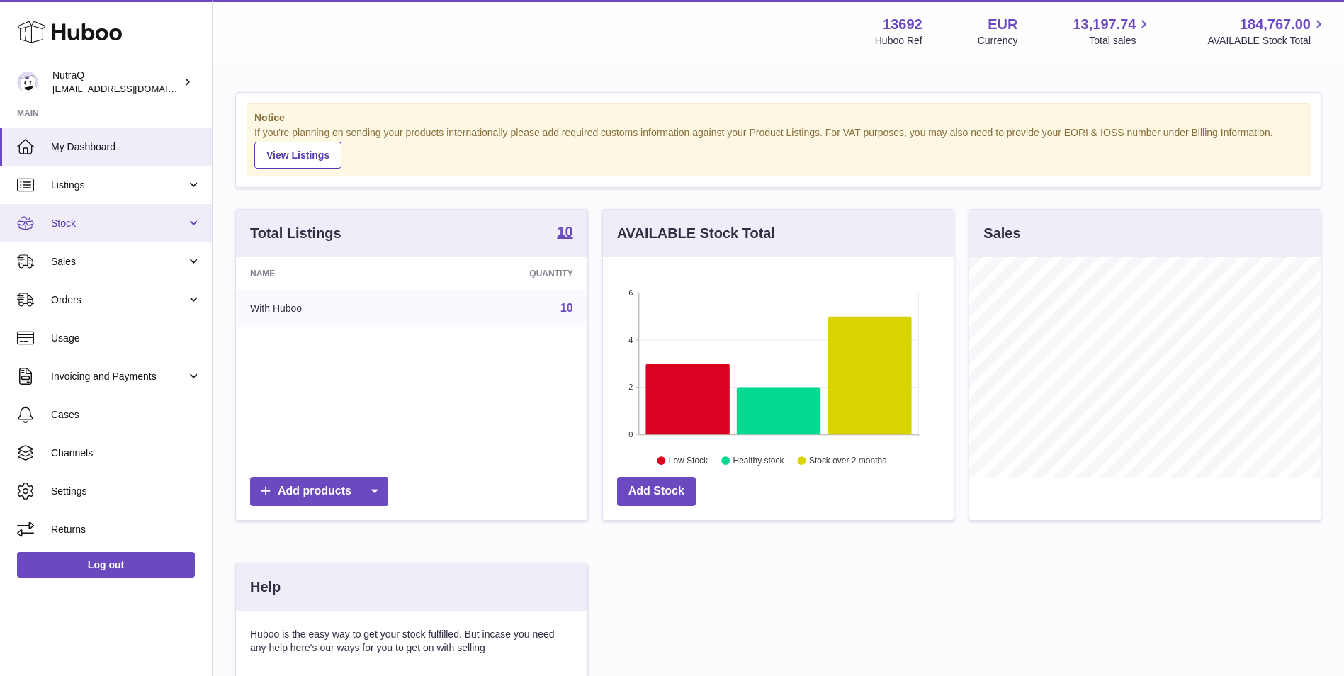 This screenshot has height=676, width=1344. Describe the element at coordinates (630, 434) in the screenshot. I see `text: 0` at that location.